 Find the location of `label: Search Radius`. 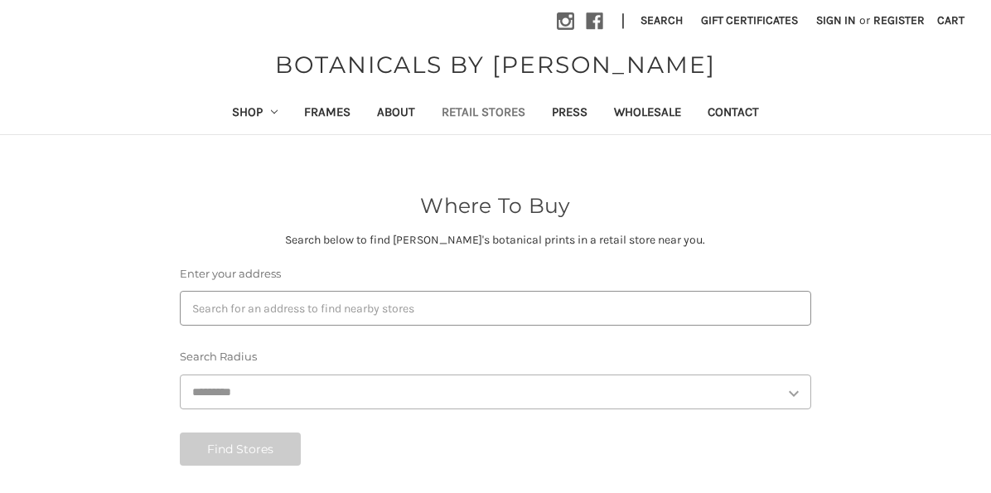

label: Search Radius is located at coordinates (496, 357).